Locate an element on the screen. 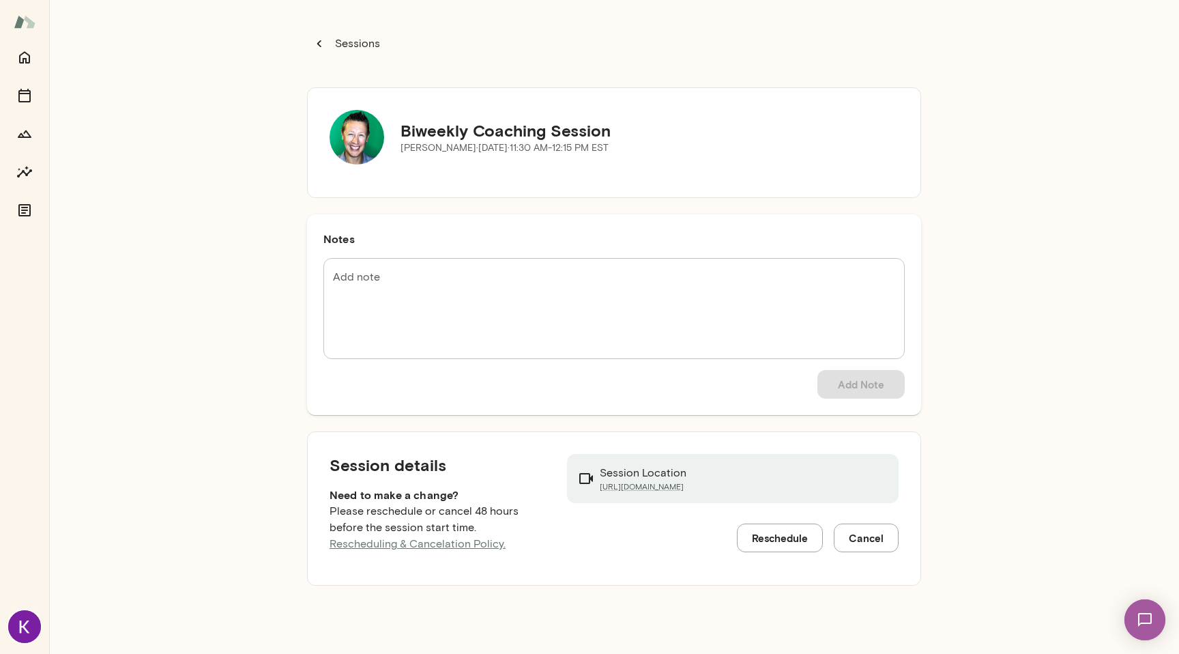 The height and width of the screenshot is (654, 1179). h5: Session details is located at coordinates (437, 465).